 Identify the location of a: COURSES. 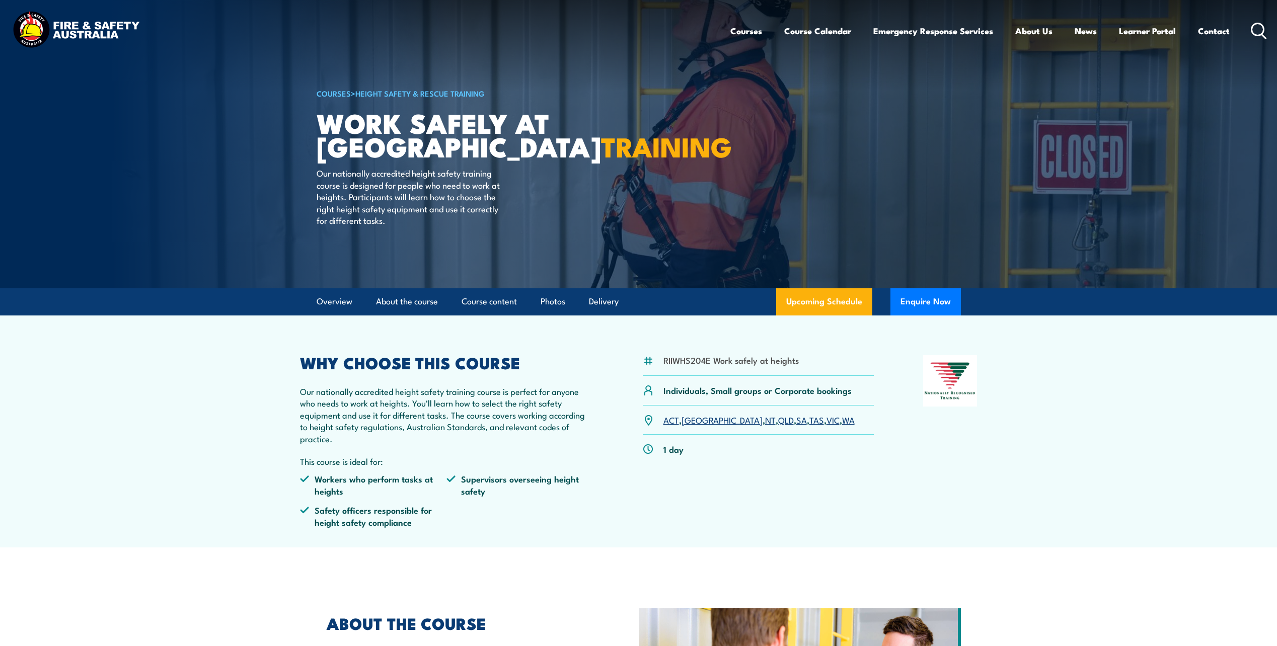
(334, 93).